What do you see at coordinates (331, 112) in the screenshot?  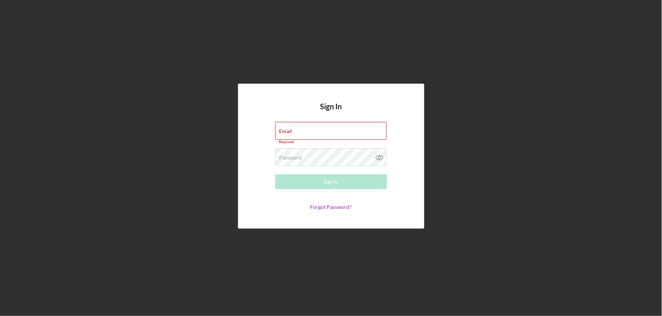 I see `h4: Sign In` at bounding box center [331, 112].